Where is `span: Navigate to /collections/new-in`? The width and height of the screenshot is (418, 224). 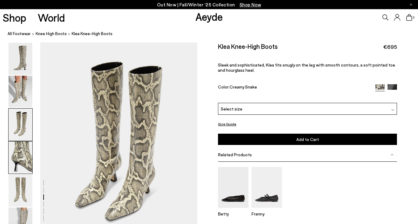
span: Navigate to /collections/new-in is located at coordinates (250, 5).